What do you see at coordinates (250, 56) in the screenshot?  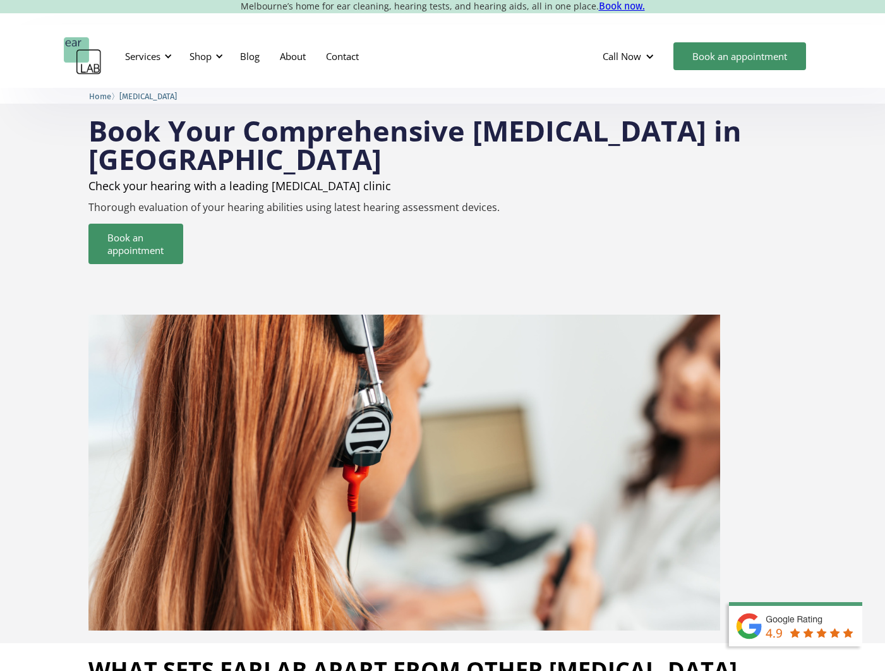 I see `a: Blog` at bounding box center [250, 56].